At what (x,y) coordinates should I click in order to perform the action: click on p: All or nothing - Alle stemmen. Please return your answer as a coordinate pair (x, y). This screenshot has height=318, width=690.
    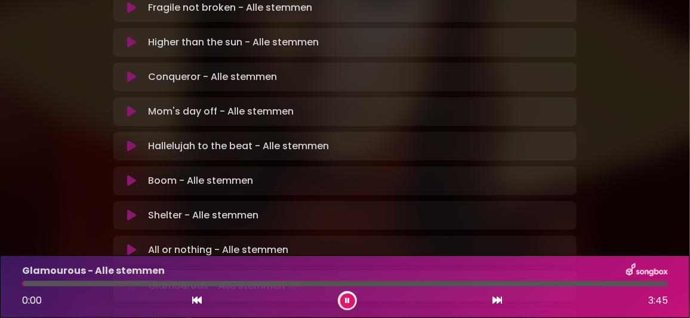
    Looking at the image, I should click on (218, 250).